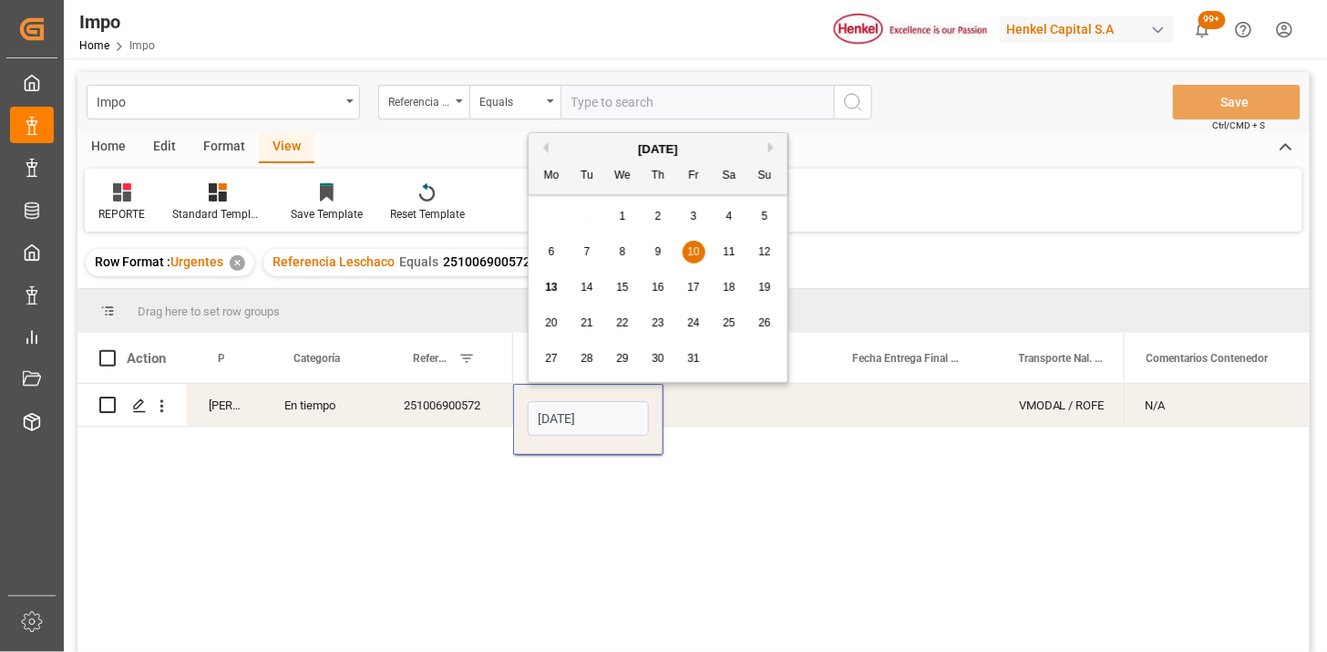  What do you see at coordinates (108, 148) in the screenshot?
I see `div: Home` at bounding box center [108, 148].